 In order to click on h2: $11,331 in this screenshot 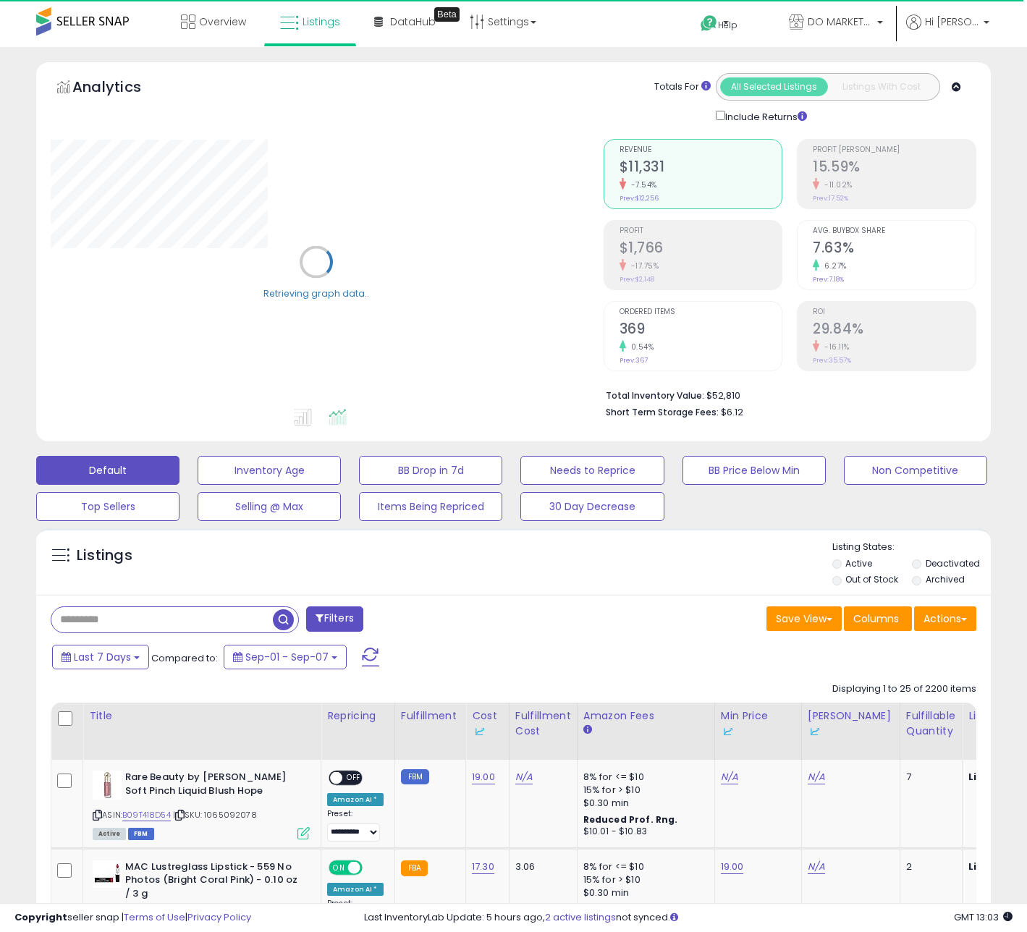, I will do `click(700, 168)`.